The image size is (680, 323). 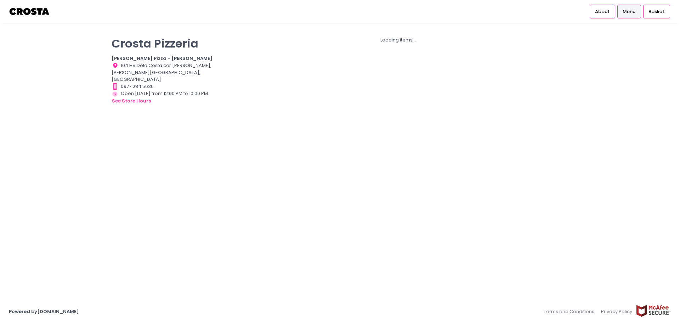 I want to click on span: Menu, so click(x=629, y=12).